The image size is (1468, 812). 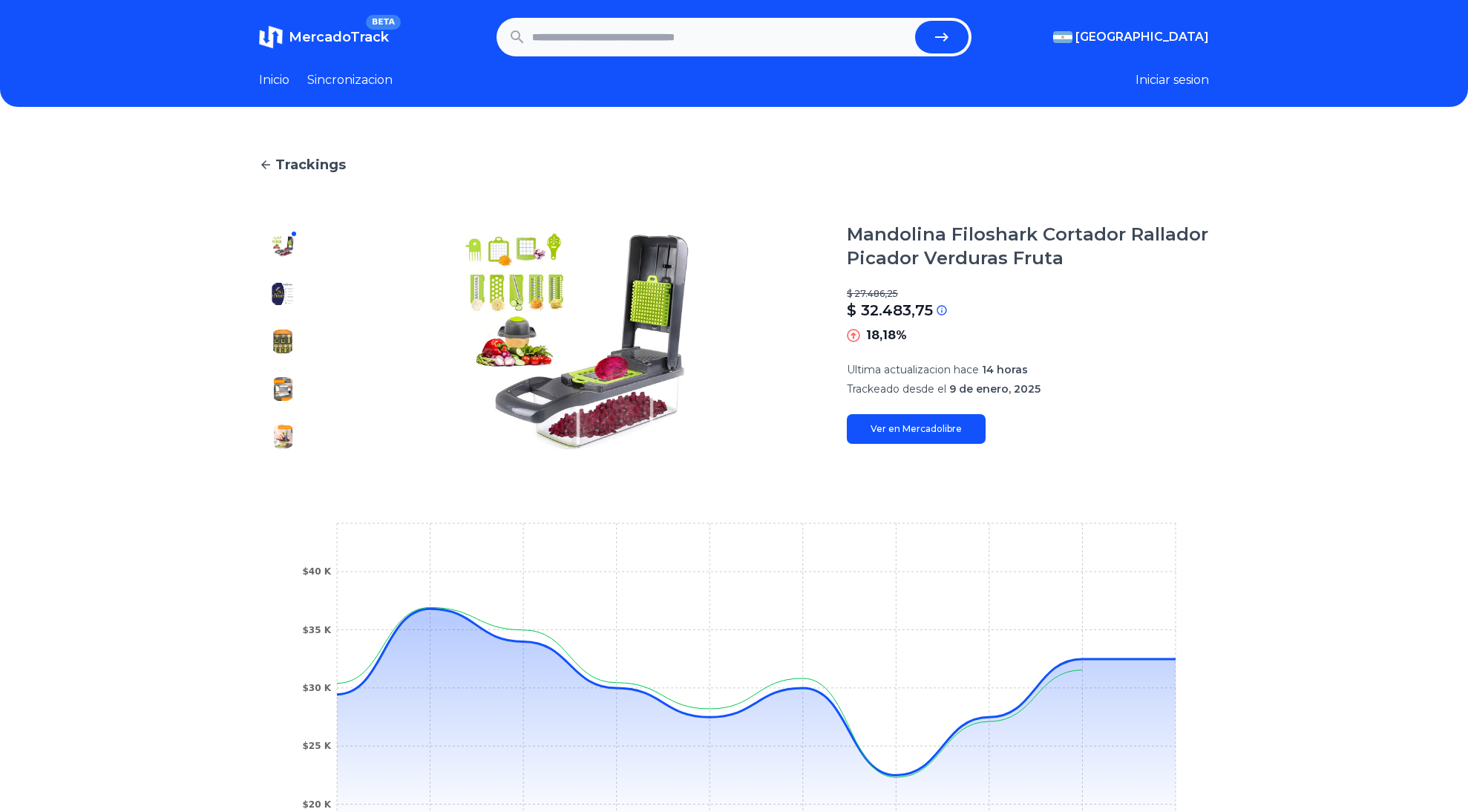 I want to click on span: 14 horas, so click(x=1005, y=370).